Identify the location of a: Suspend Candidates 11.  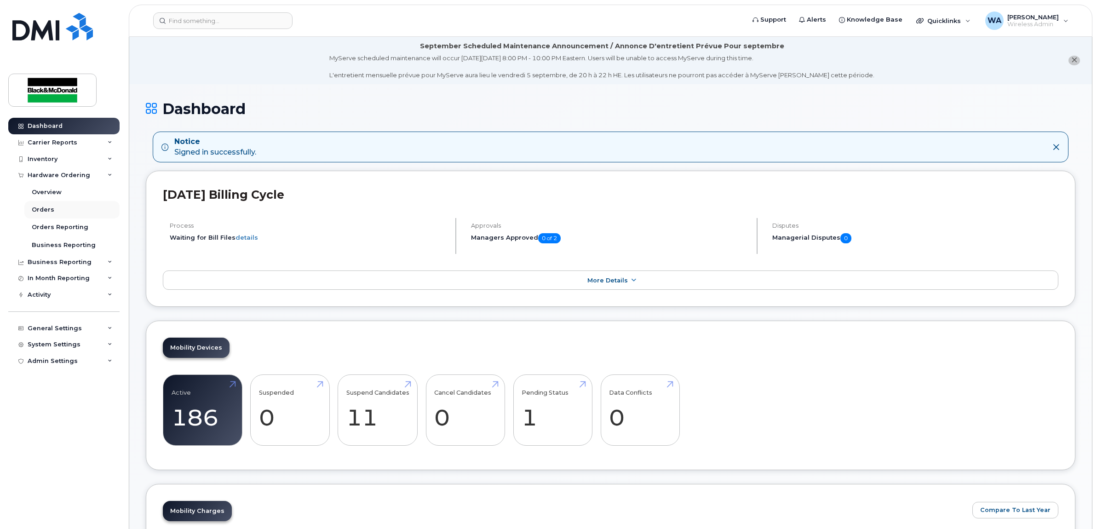
(378, 410).